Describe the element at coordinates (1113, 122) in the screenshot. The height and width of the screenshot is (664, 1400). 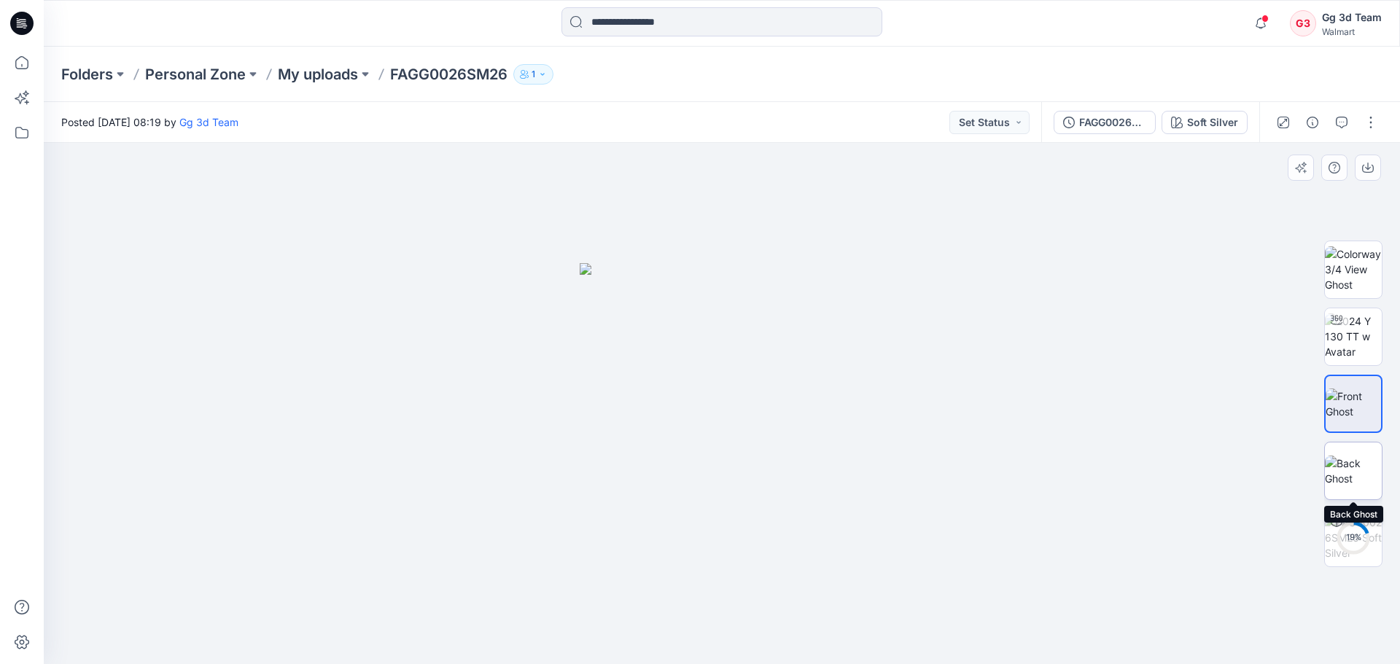
I see `div: FAGG0026SM26` at that location.